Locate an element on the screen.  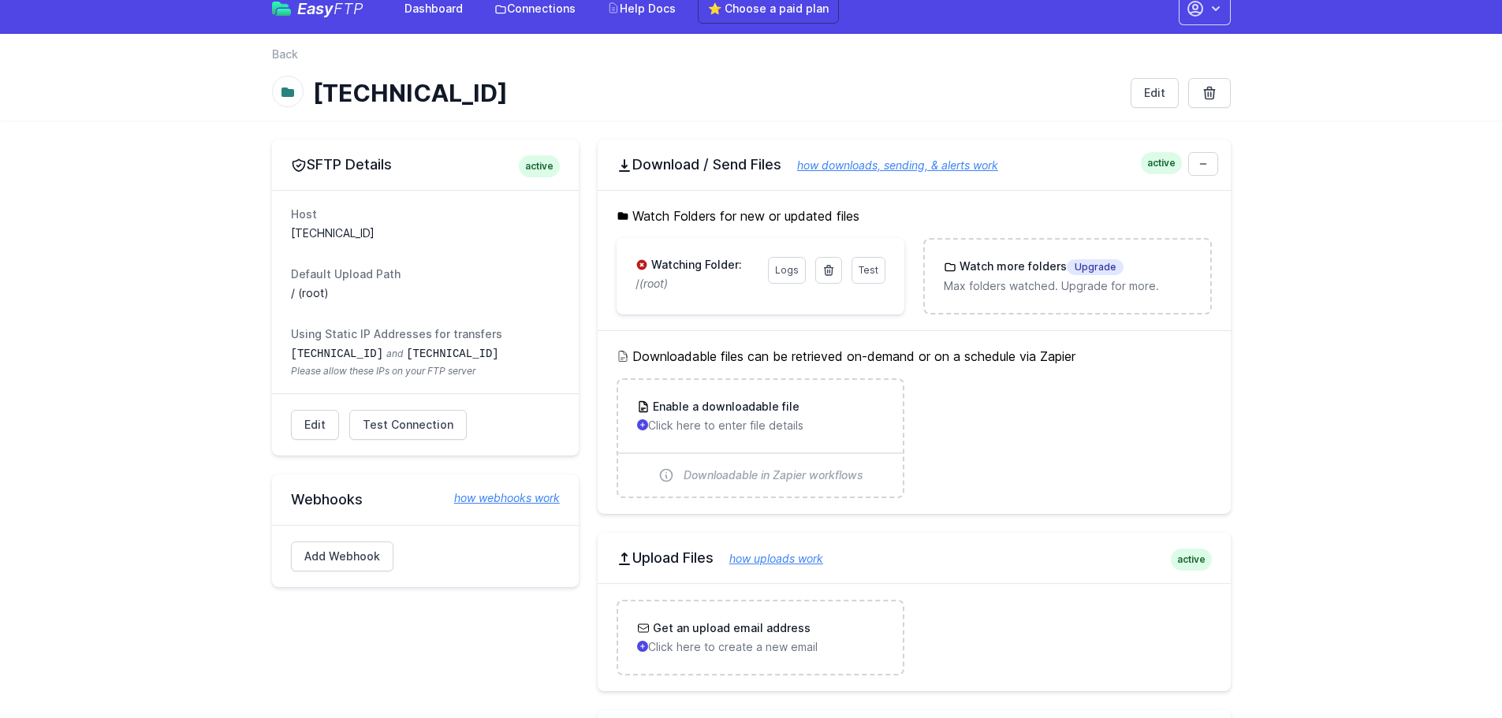
h2: SFTP Details is located at coordinates (425, 165).